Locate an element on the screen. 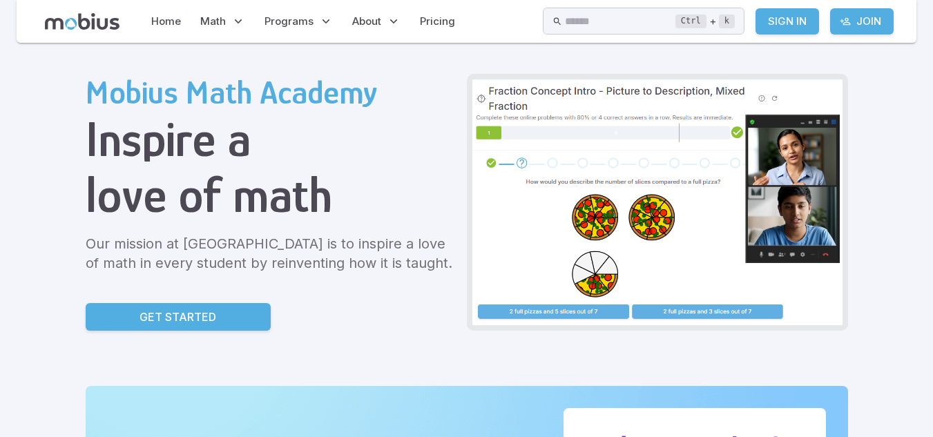 The height and width of the screenshot is (437, 933). span: Math is located at coordinates (213, 21).